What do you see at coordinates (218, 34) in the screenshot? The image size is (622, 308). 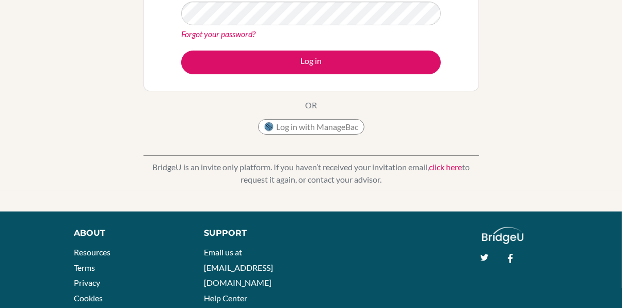 I see `a: Forgot your password?` at bounding box center [218, 34].